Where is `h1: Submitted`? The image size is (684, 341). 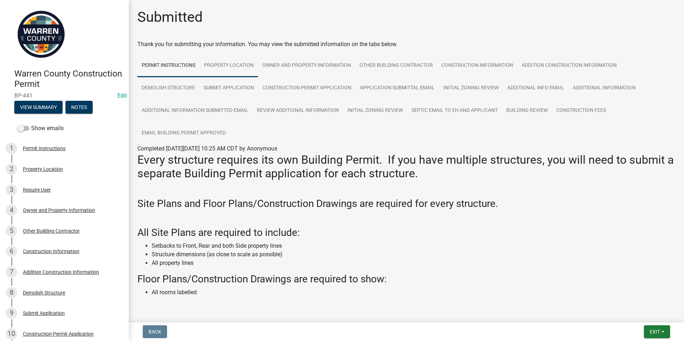
h1: Submitted is located at coordinates (170, 17).